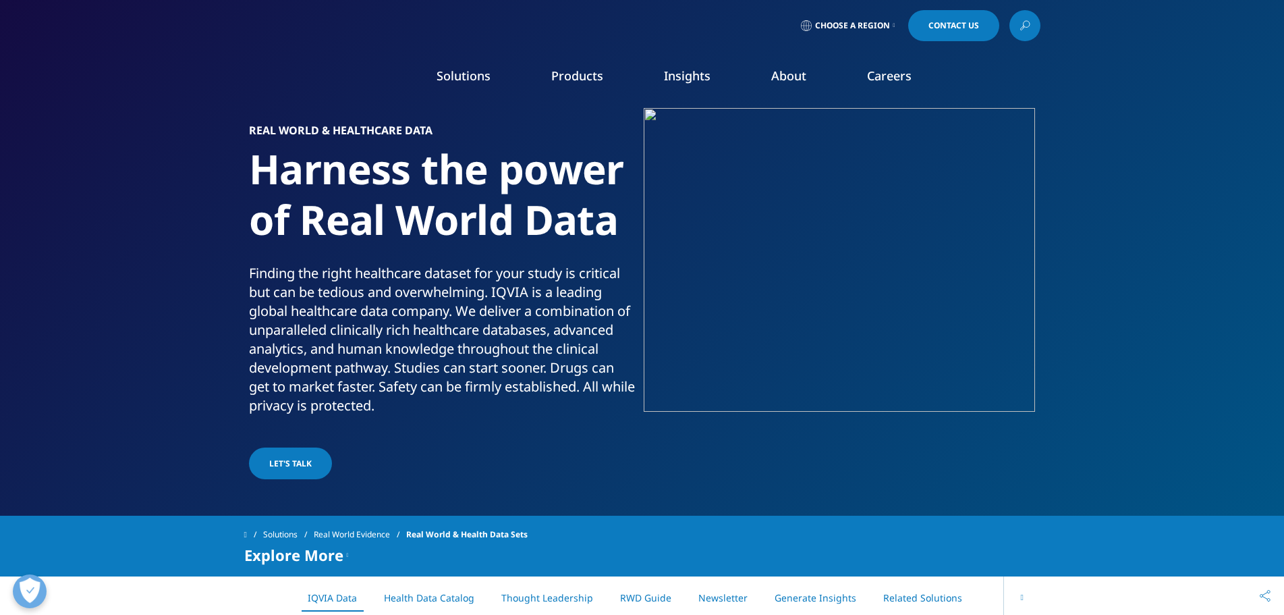 Image resolution: width=1284 pixels, height=615 pixels. I want to click on a: Explore More, so click(1019, 597).